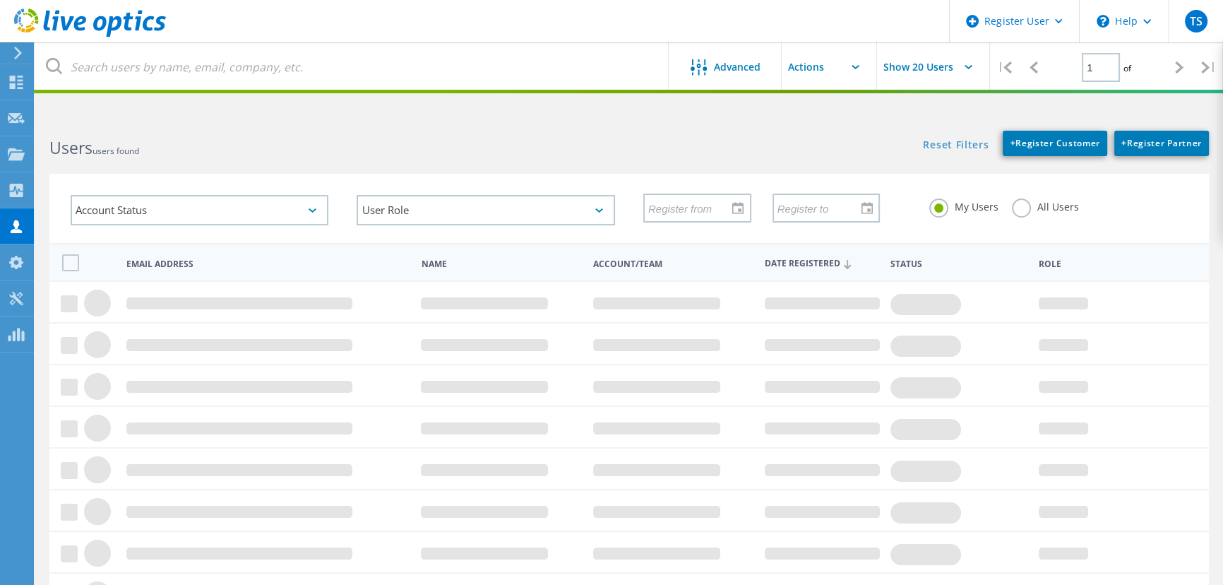 This screenshot has height=585, width=1223. I want to click on label: All Users, so click(1045, 205).